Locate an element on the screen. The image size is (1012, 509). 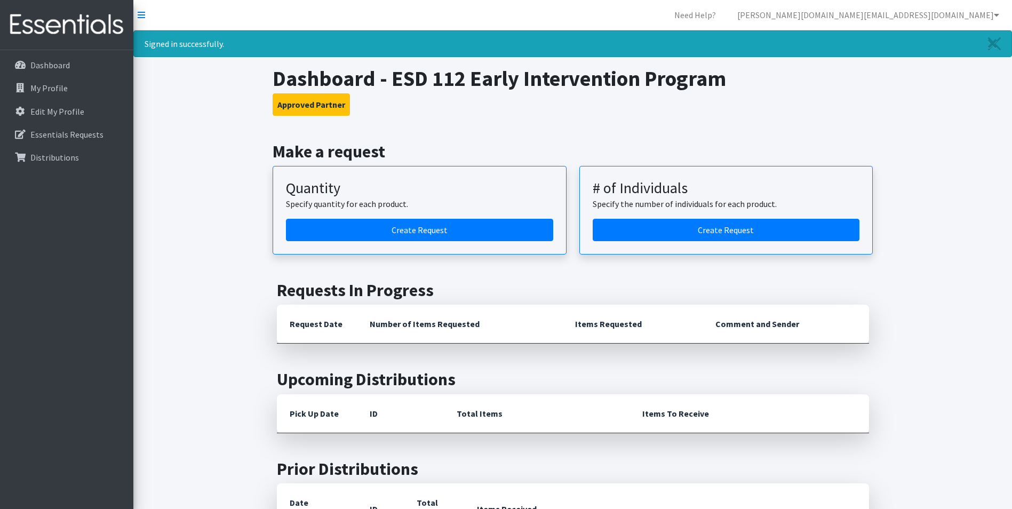
p: Dashboard is located at coordinates (50, 65).